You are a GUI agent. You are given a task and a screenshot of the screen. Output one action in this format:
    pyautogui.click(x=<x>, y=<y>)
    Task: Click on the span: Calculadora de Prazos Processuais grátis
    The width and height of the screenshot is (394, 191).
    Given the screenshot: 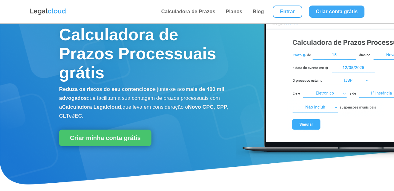 What is the action you would take?
    pyautogui.click(x=138, y=54)
    